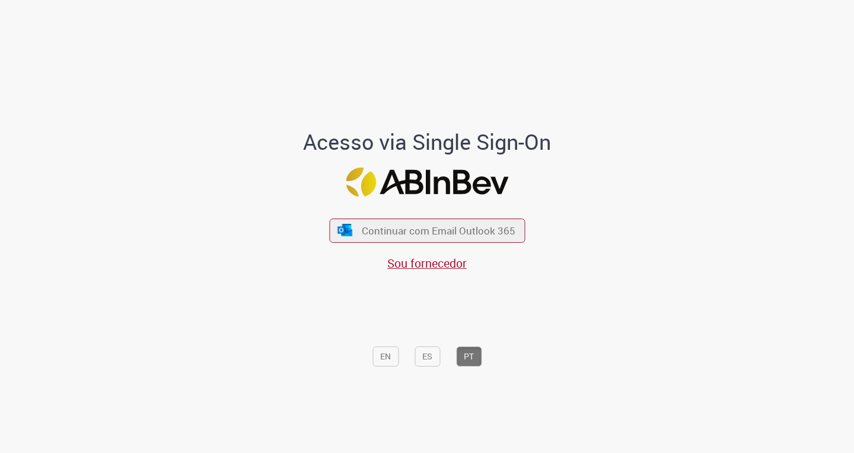 This screenshot has width=854, height=453. What do you see at coordinates (427, 263) in the screenshot?
I see `a: Sou fornecedor` at bounding box center [427, 263].